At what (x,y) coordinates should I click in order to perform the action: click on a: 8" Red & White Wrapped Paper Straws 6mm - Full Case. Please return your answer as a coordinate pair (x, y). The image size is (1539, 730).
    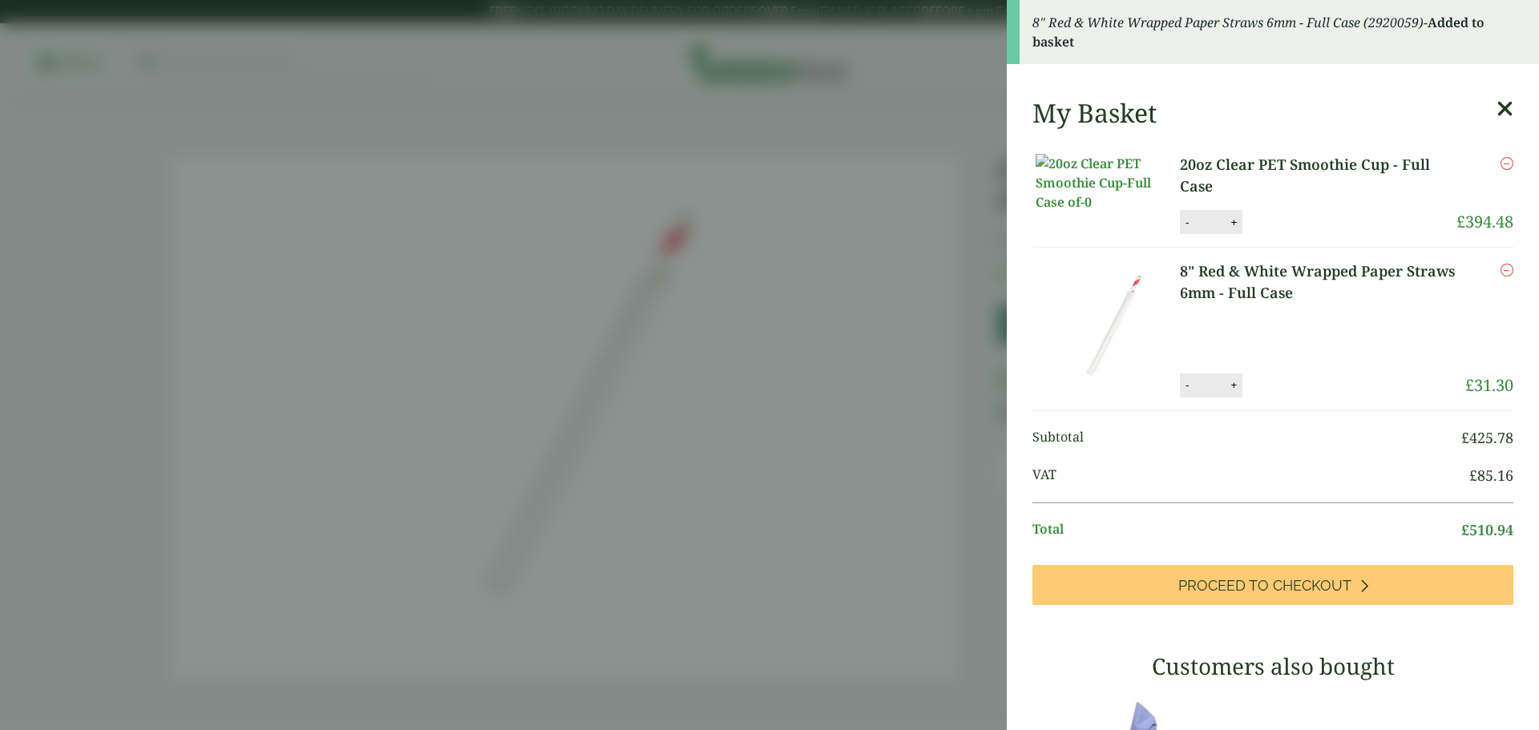
    Looking at the image, I should click on (1323, 282).